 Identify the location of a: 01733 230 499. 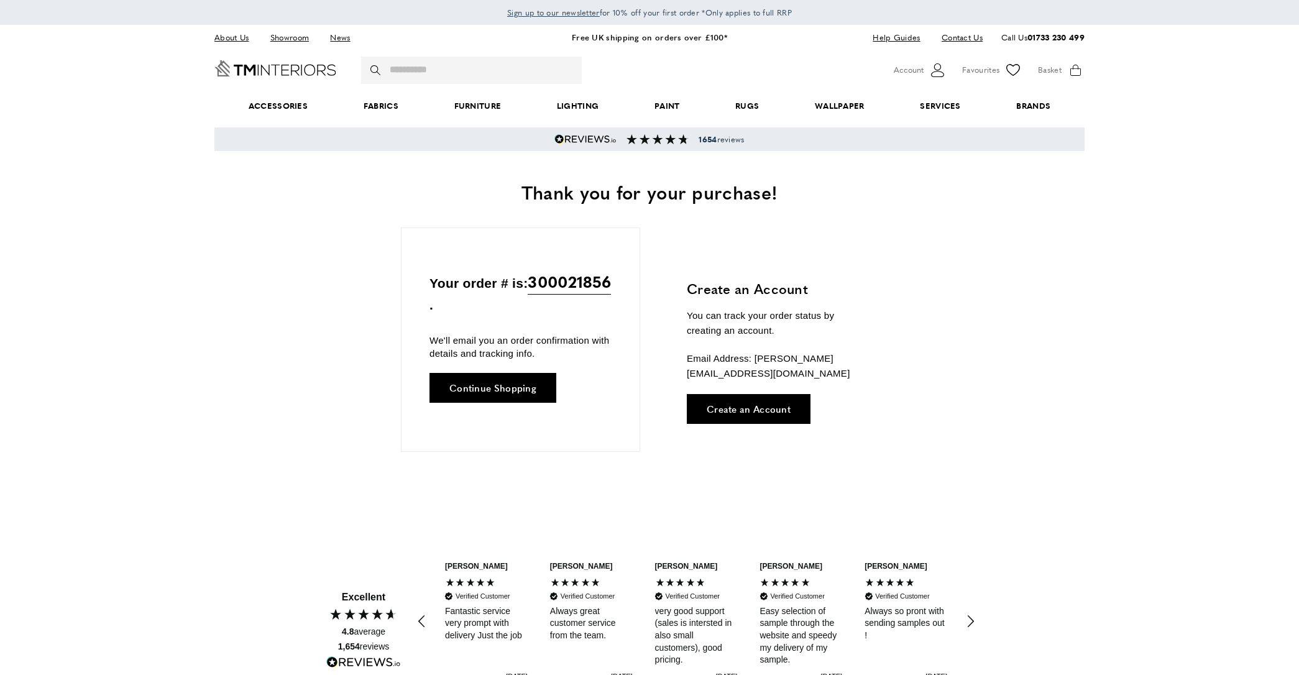
(1056, 37).